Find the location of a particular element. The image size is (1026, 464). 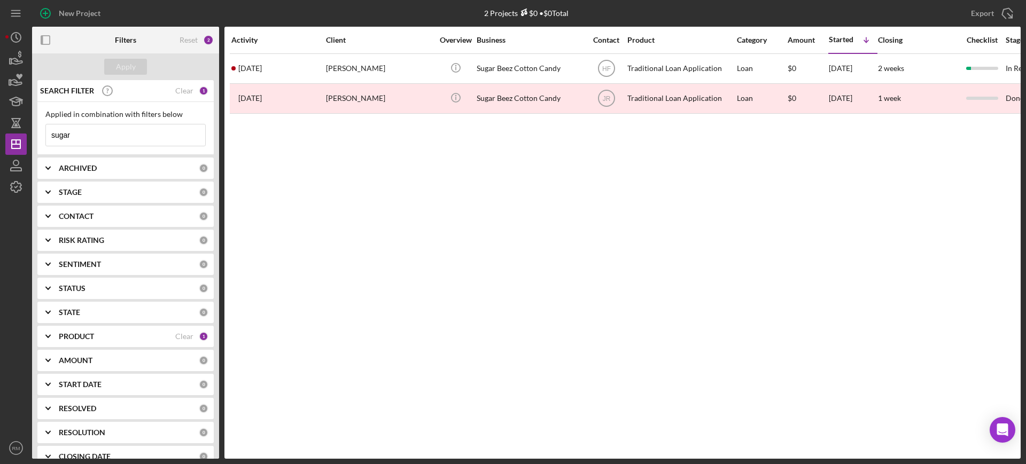

div: Amount is located at coordinates (807, 40).